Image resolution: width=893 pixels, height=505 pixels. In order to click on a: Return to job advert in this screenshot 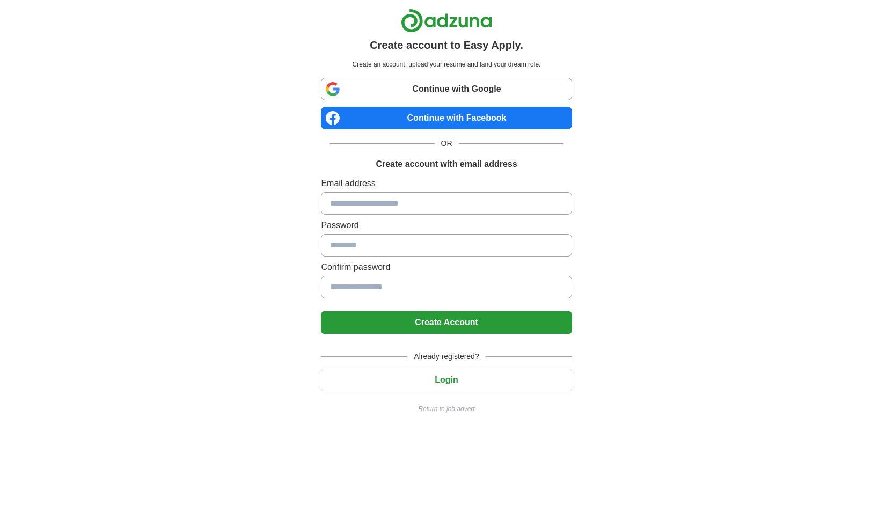, I will do `click(446, 409)`.